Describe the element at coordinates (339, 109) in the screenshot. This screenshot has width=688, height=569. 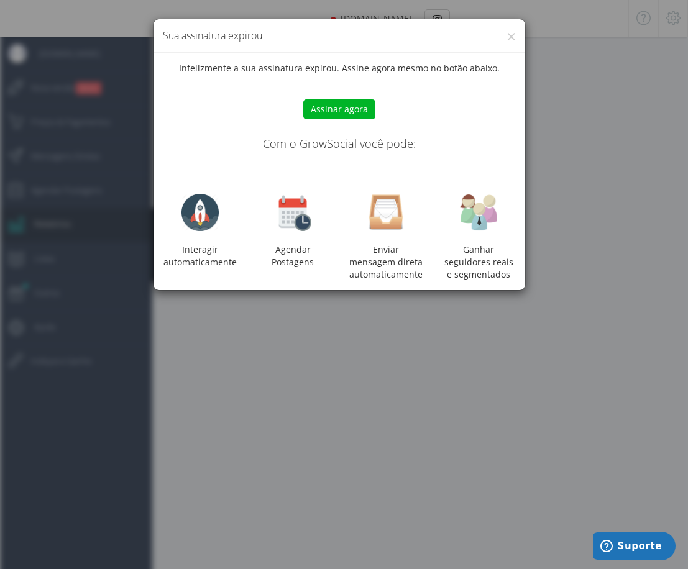
I see `button: Assinar agora` at that location.